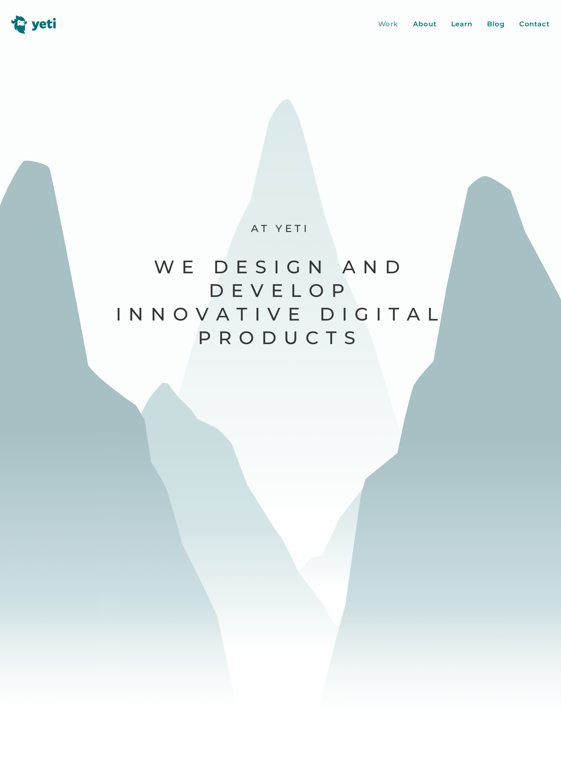 This screenshot has height=765, width=561. What do you see at coordinates (534, 24) in the screenshot?
I see `div: Contact` at bounding box center [534, 24].